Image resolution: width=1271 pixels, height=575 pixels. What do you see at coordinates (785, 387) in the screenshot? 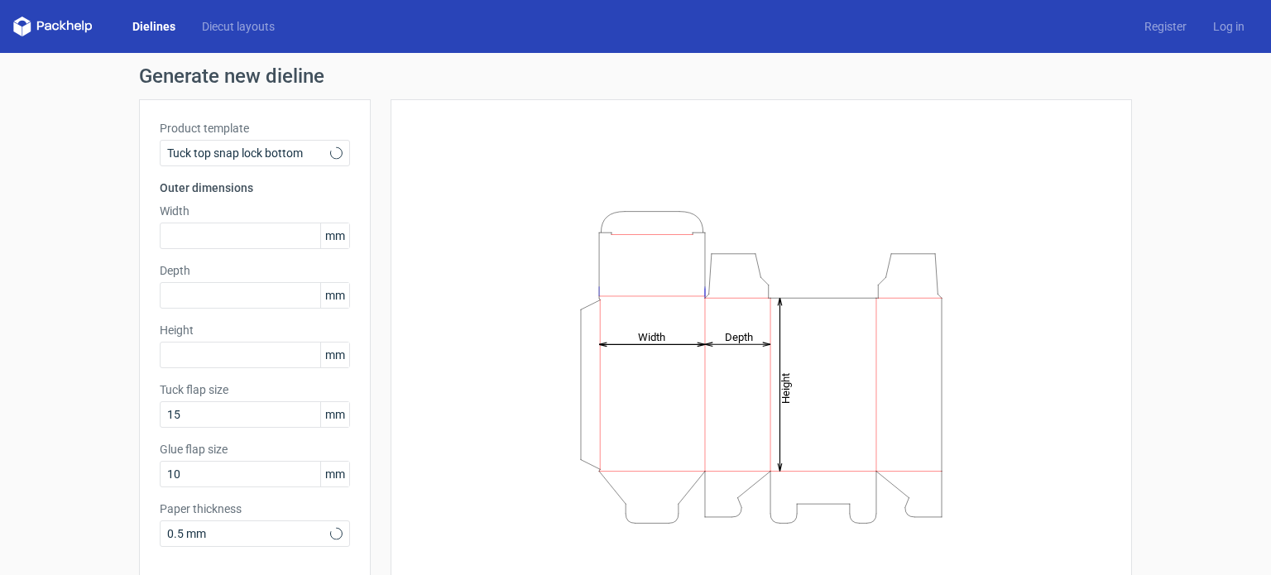
I see `tspan: Height` at bounding box center [785, 387].